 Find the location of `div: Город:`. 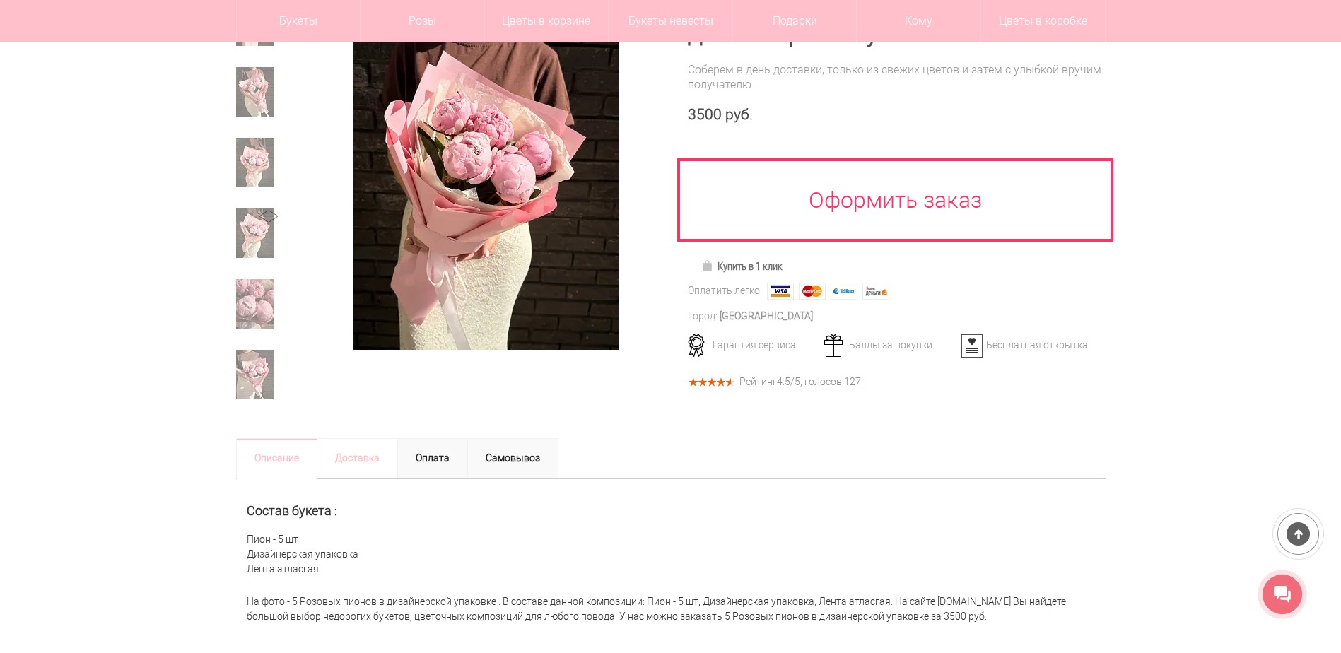

div: Город: is located at coordinates (703, 316).